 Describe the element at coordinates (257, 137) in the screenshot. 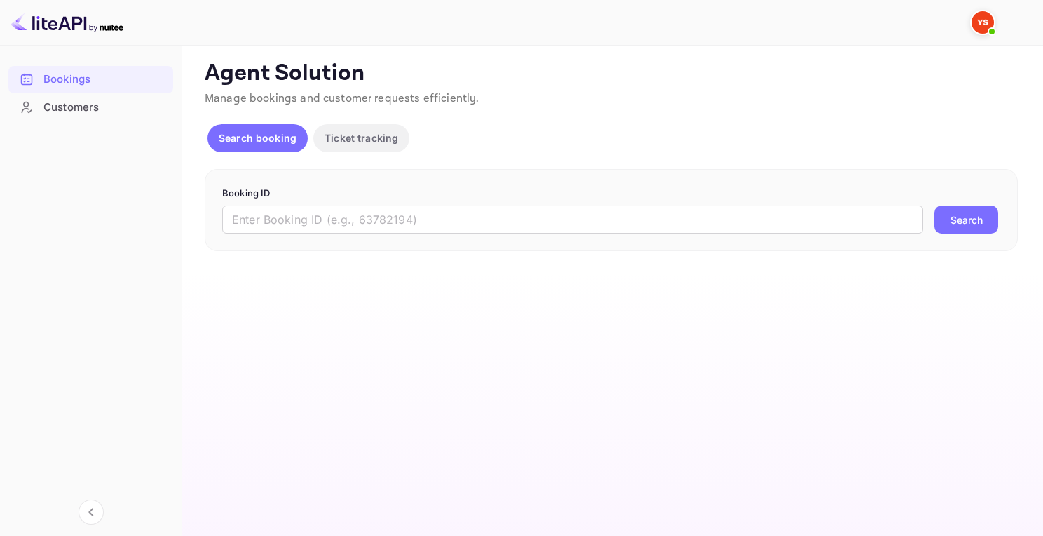

I see `p: Search booking` at that location.